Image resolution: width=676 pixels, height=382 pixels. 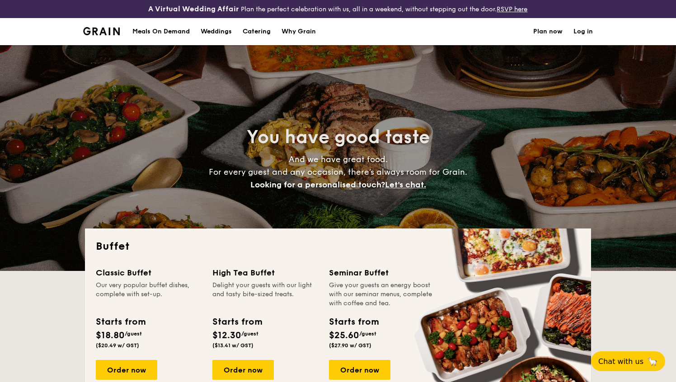 I want to click on div: High Tea Buffet, so click(x=265, y=273).